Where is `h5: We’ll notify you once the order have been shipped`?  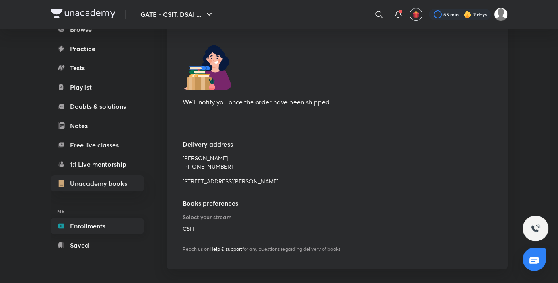
h5: We’ll notify you once the order have been shipped is located at coordinates (287, 102).